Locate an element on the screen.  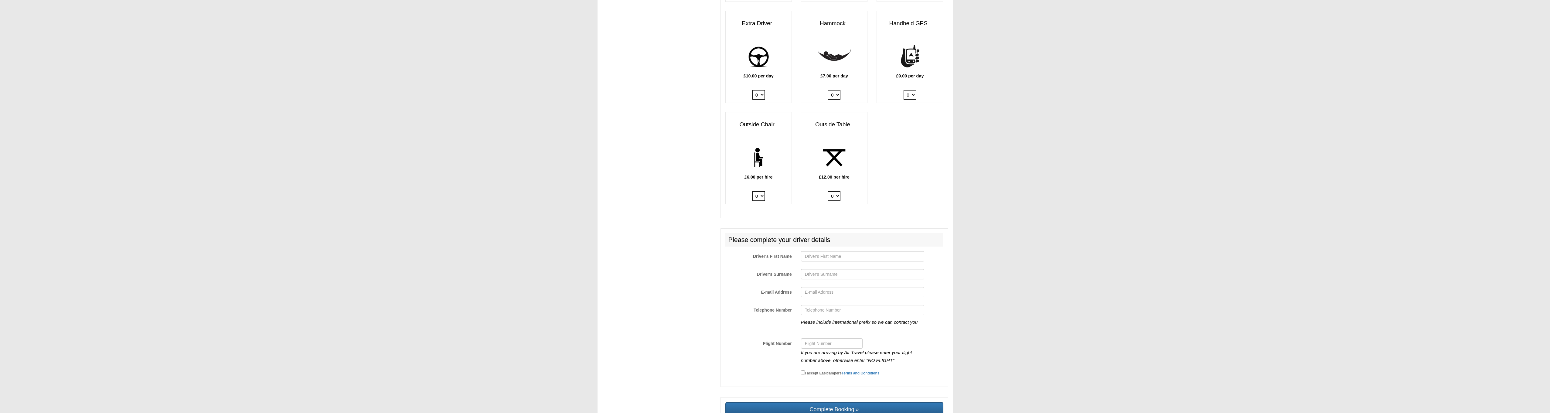
img: table.png is located at coordinates (834, 158).